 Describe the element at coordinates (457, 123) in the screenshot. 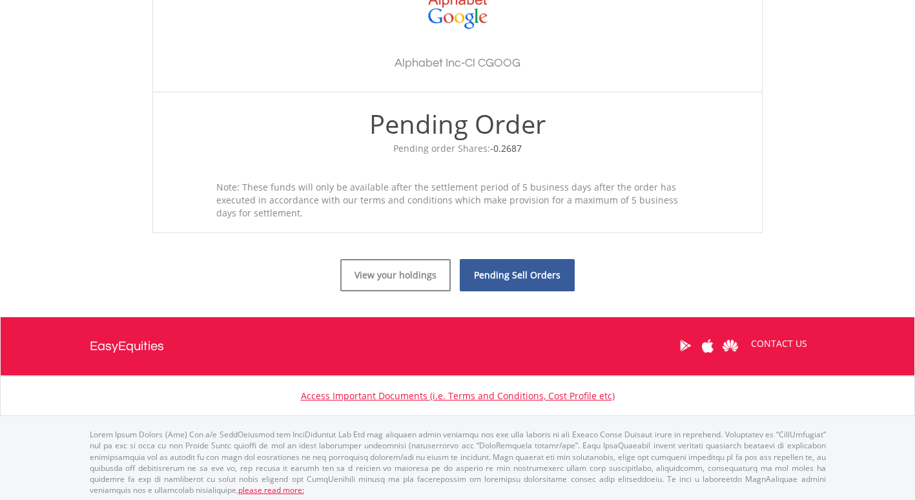

I see `div: Pending Order` at that location.